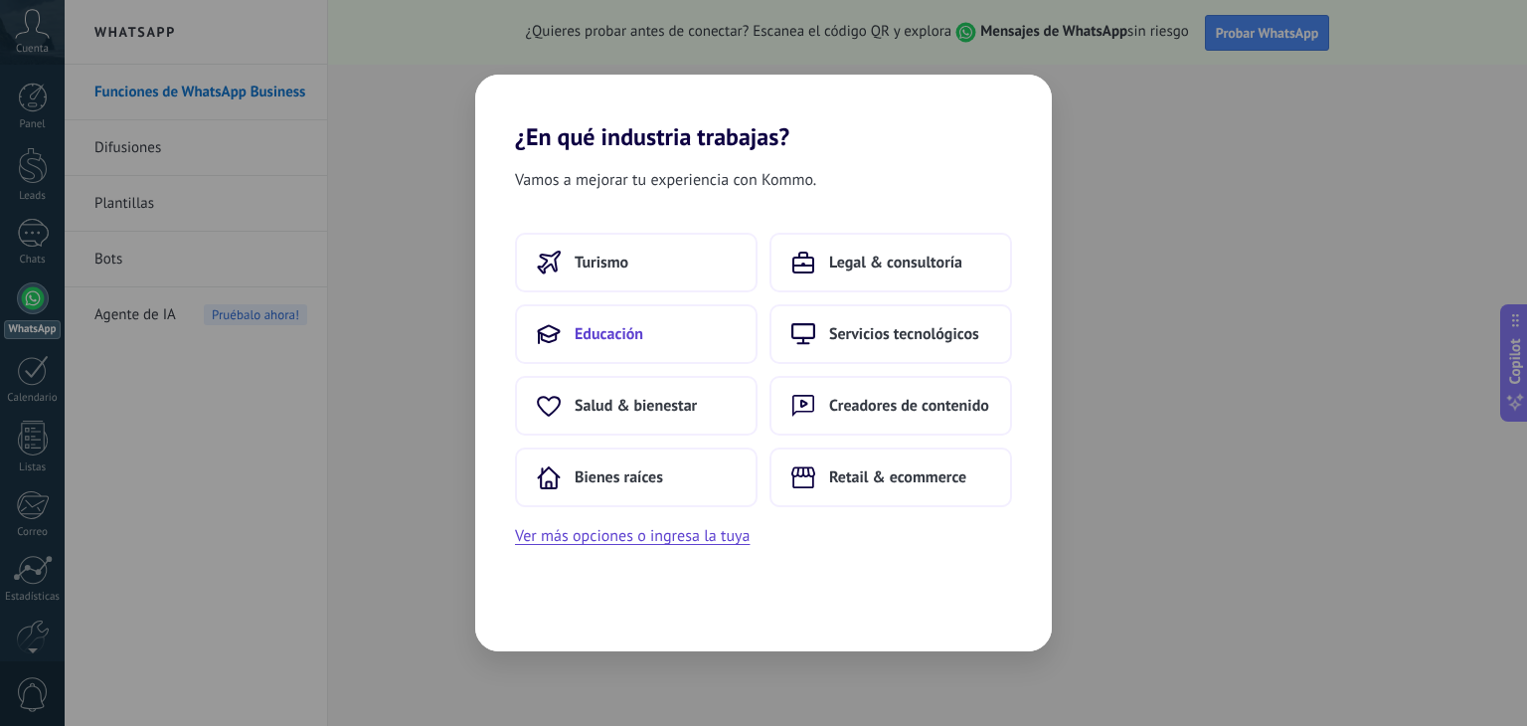 This screenshot has width=1527, height=726. What do you see at coordinates (618, 477) in the screenshot?
I see `span: Bienes raíces` at bounding box center [618, 477].